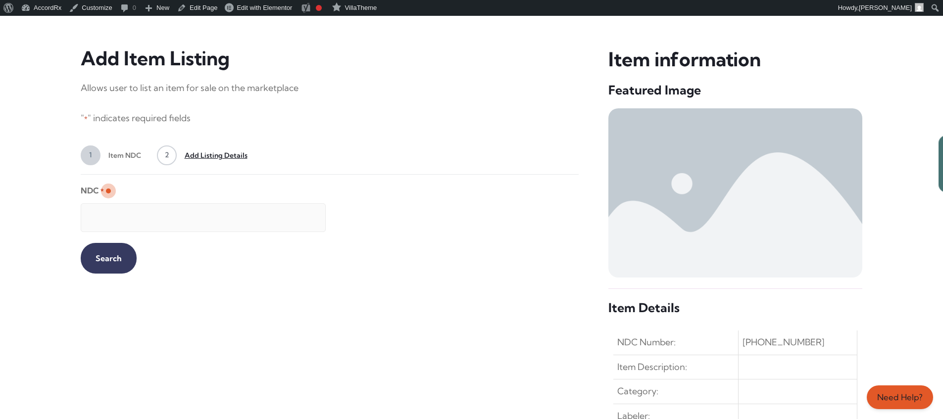  I want to click on span: Item Description:, so click(652, 367).